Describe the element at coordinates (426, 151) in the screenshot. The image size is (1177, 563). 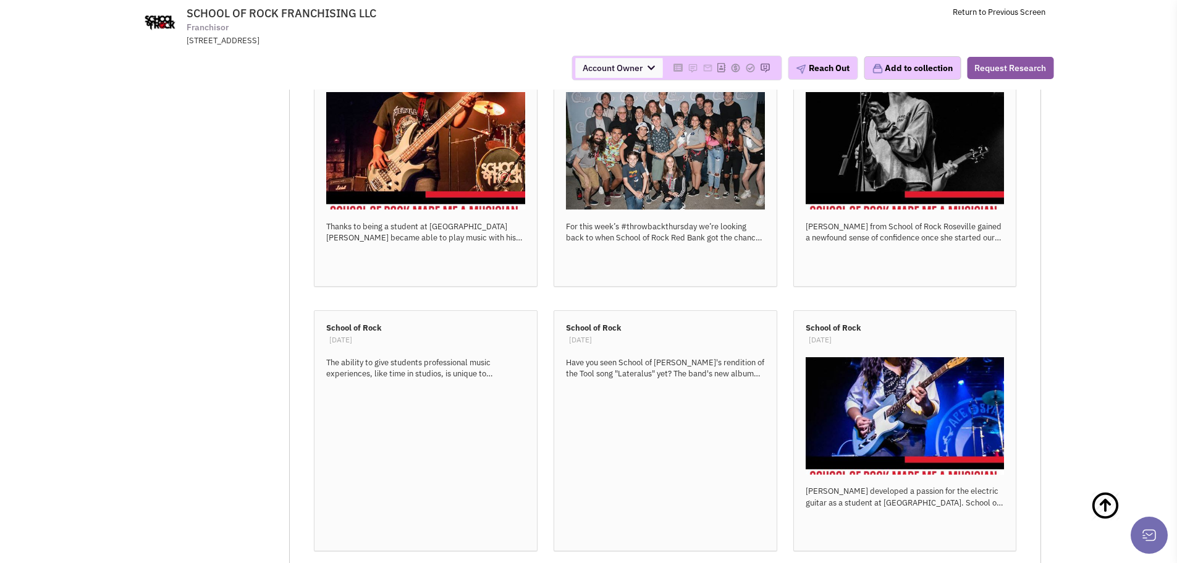
I see `img: B0mEpzs0DkeIpLP2kM7gtg.jpg` at that location.